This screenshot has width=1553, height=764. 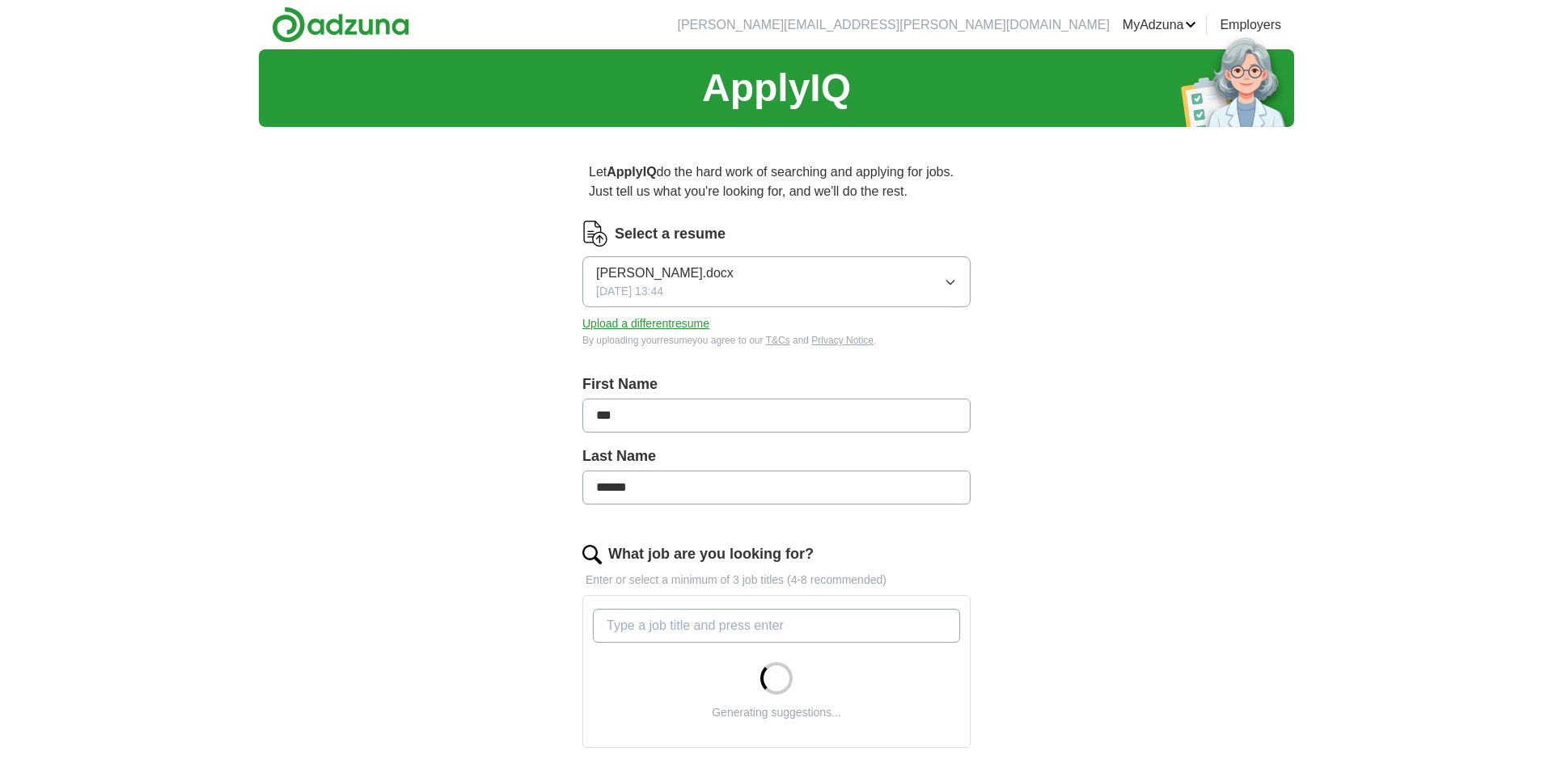 I want to click on a: MyAdzuna, so click(x=1160, y=25).